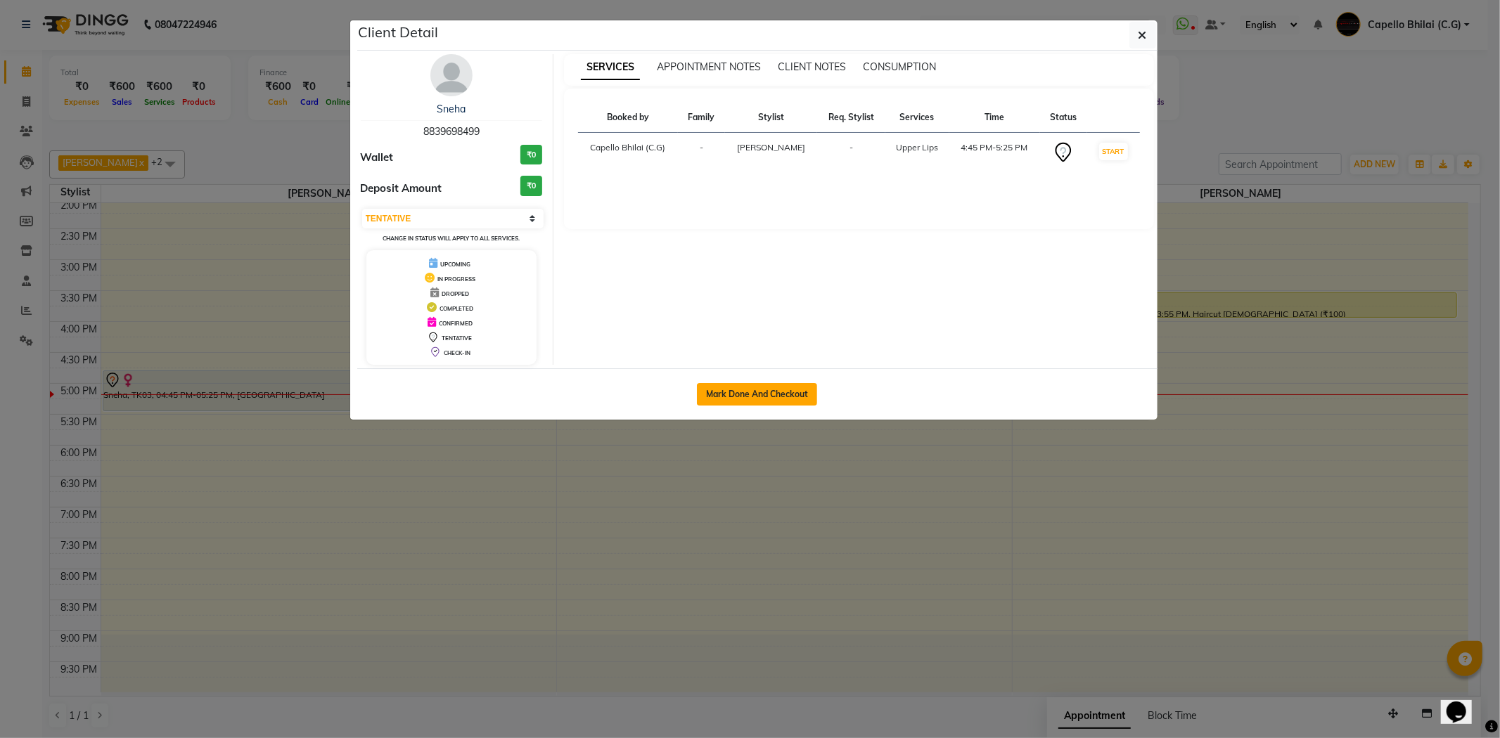 This screenshot has height=738, width=1500. What do you see at coordinates (709, 67) in the screenshot?
I see `span: APPOINTMENT NOTES` at bounding box center [709, 67].